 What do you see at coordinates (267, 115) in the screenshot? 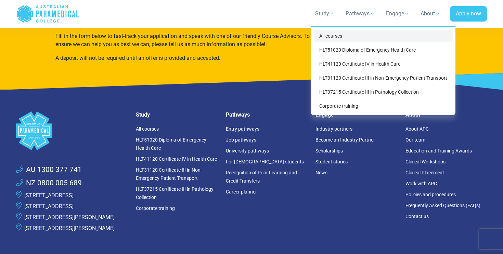
I see `h5: Pathways` at bounding box center [267, 115].